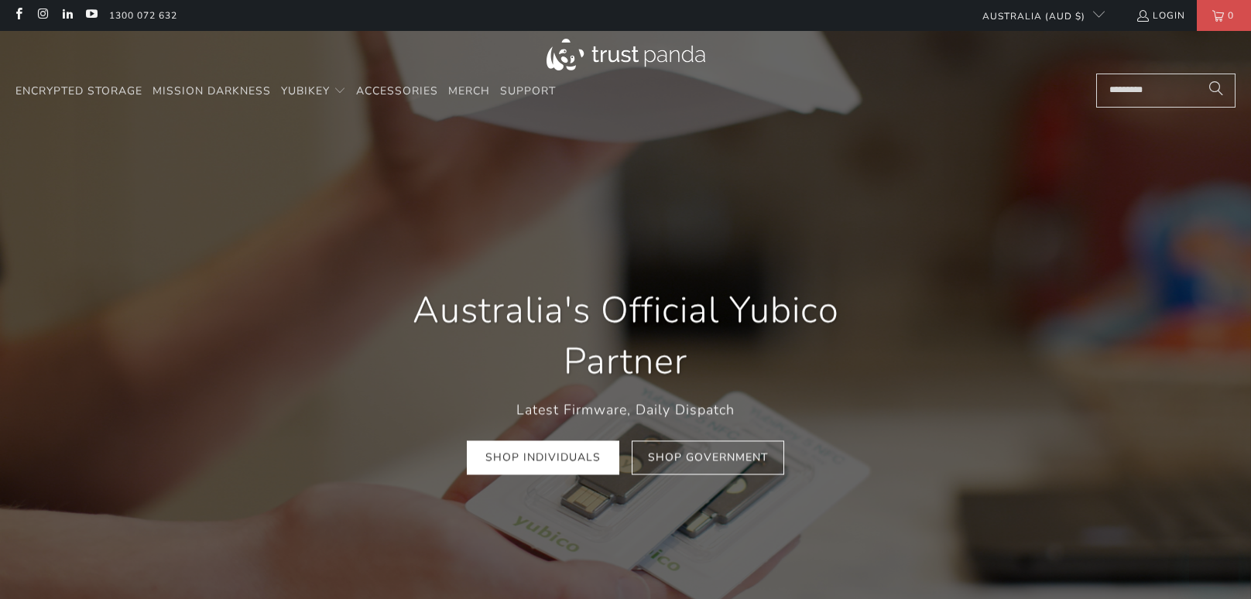 This screenshot has width=1251, height=599. What do you see at coordinates (211, 91) in the screenshot?
I see `span: Mission Darkness` at bounding box center [211, 91].